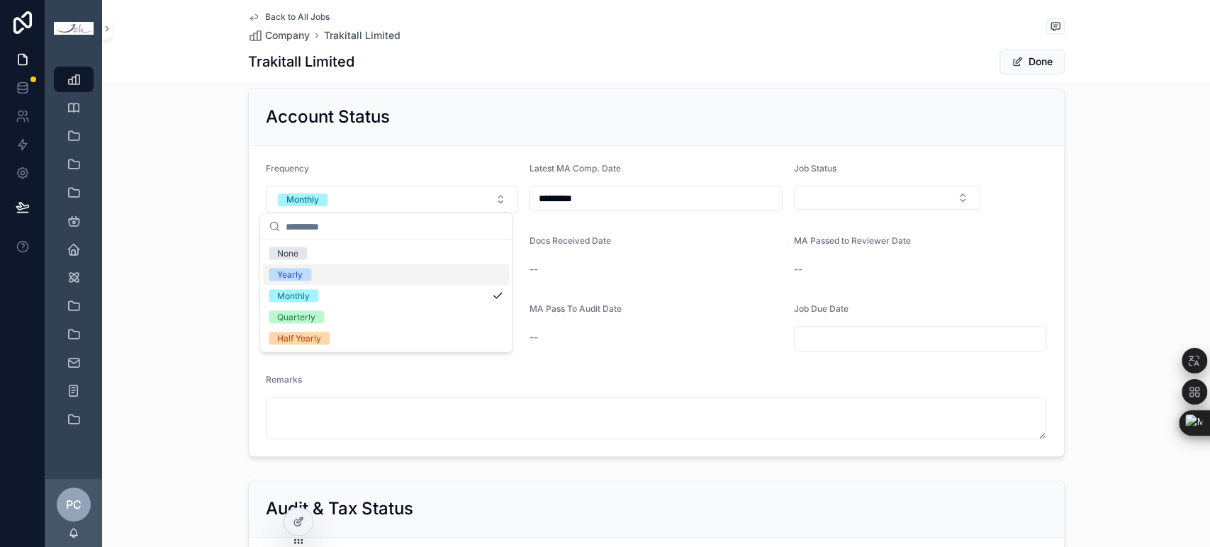 This screenshot has width=1210, height=547. What do you see at coordinates (279, 35) in the screenshot?
I see `a: Company` at bounding box center [279, 35].